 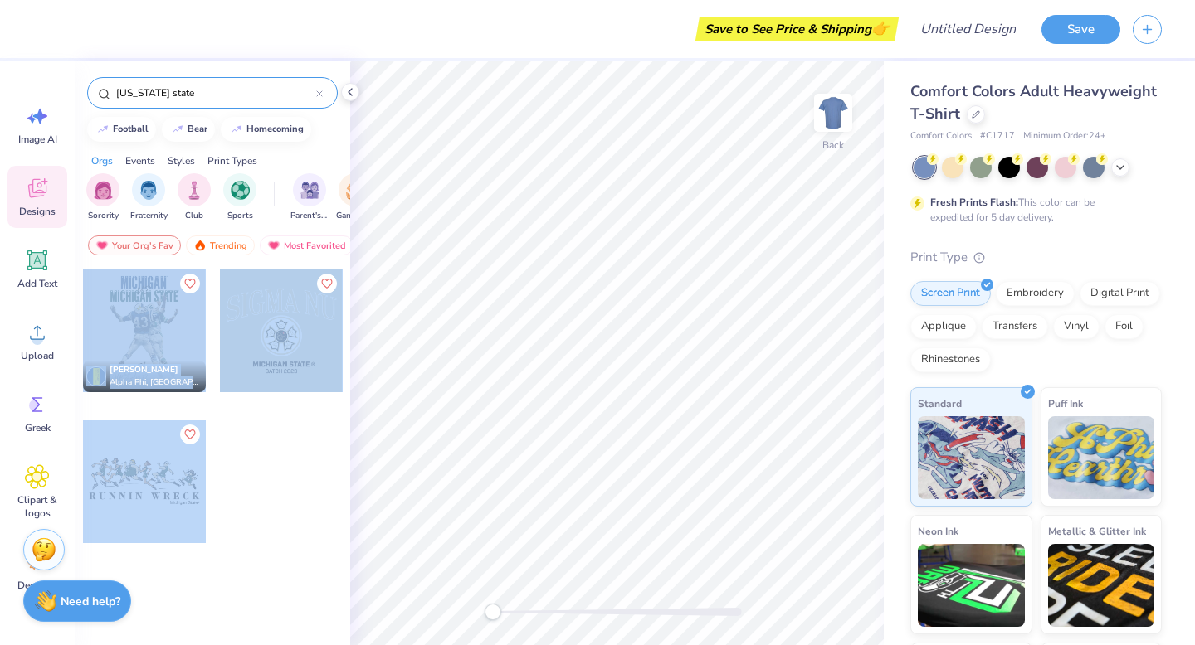 What do you see at coordinates (149, 190) in the screenshot?
I see `img: Fraternity Image` at bounding box center [149, 190].